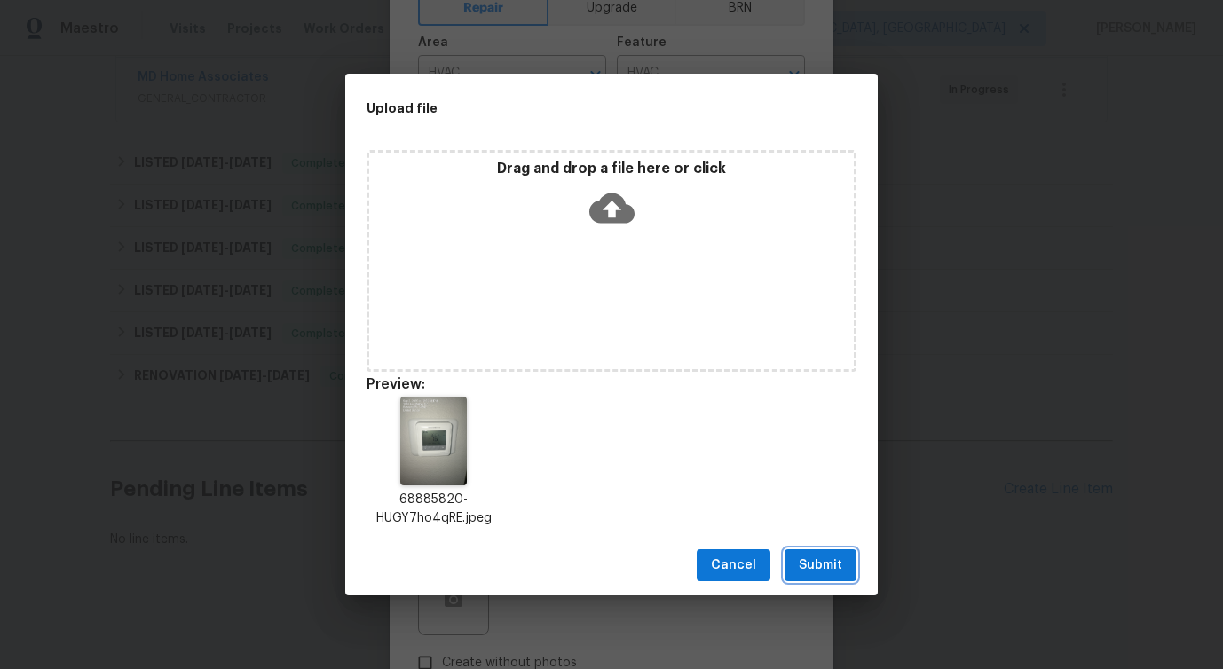  What do you see at coordinates (733, 565) in the screenshot?
I see `span: Cancel` at bounding box center [733, 565].